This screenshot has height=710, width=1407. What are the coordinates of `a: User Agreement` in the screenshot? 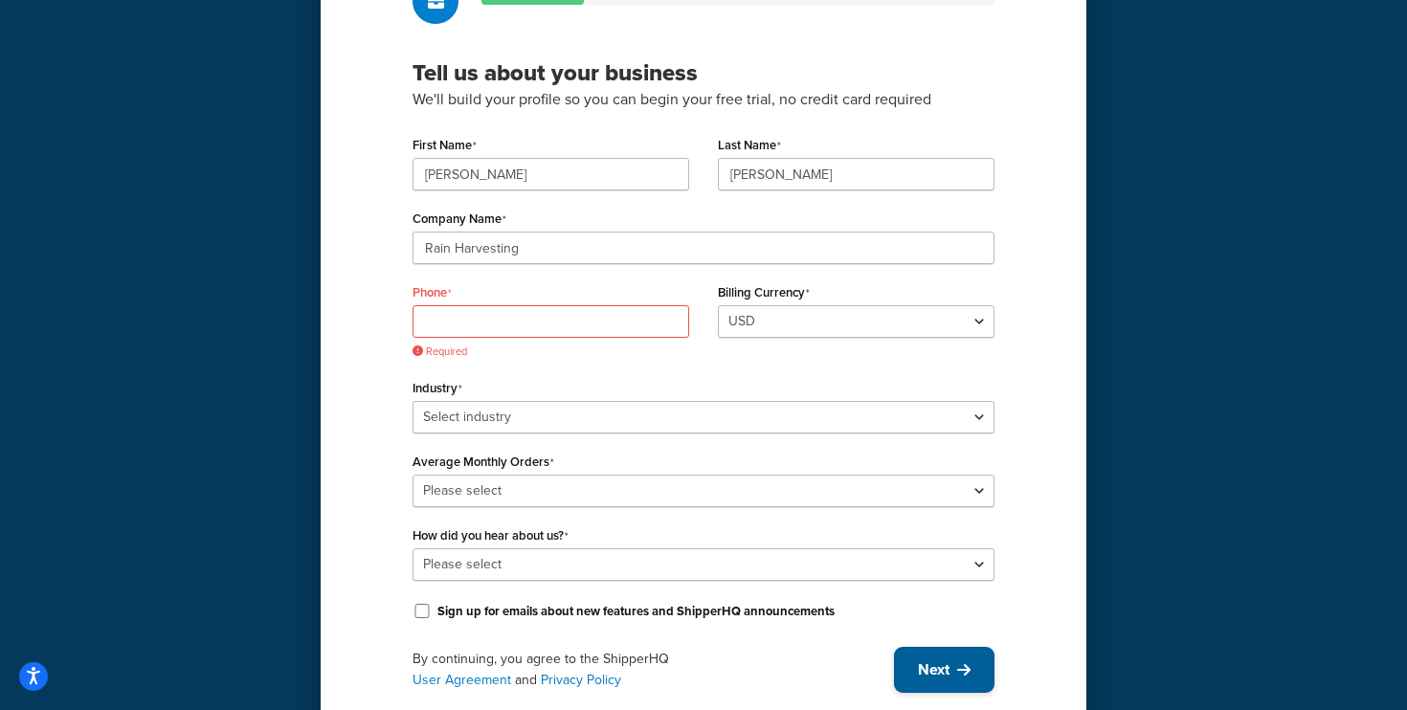 It's located at (461, 680).